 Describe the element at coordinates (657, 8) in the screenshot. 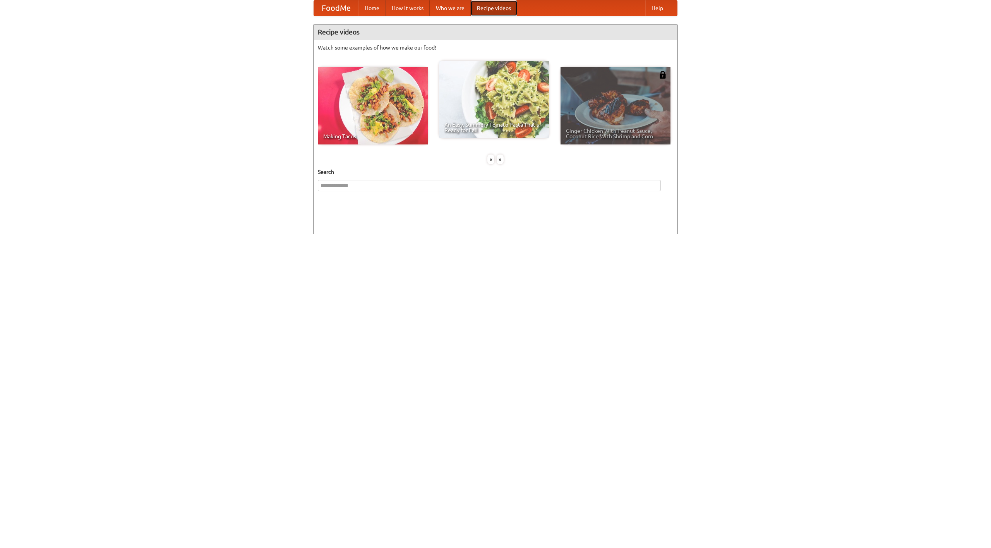

I see `a: Help` at that location.